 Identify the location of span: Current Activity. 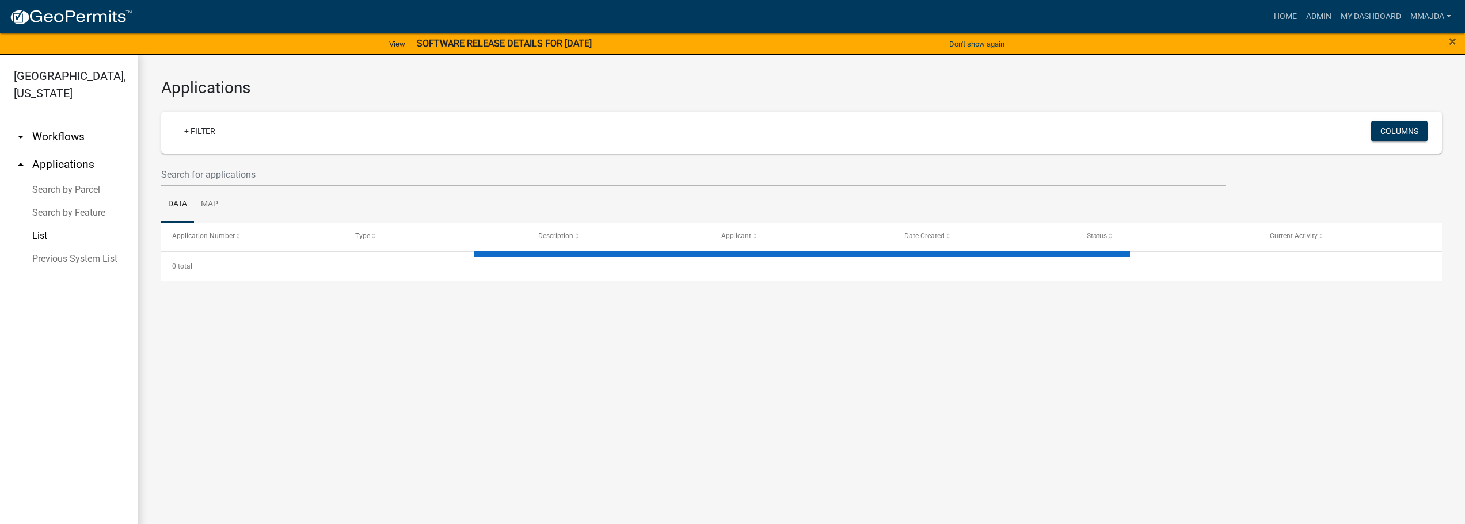
(1294, 236).